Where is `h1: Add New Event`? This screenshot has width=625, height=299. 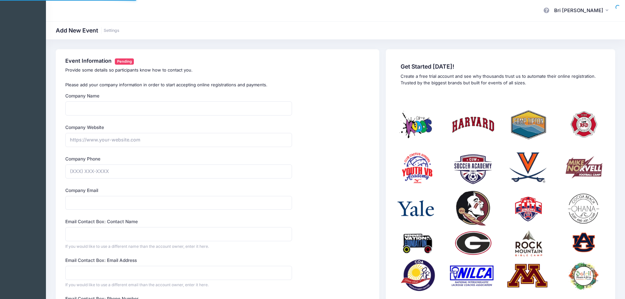 h1: Add New Event is located at coordinates (88, 30).